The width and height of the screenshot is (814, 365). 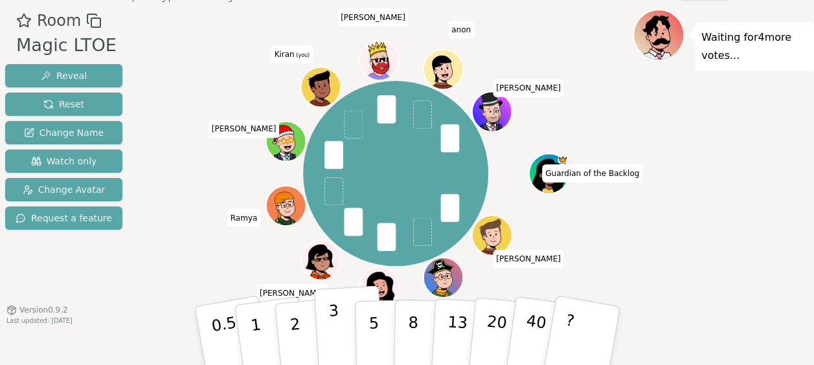 I want to click on p: Waiting for 4 more votes..., so click(x=755, y=47).